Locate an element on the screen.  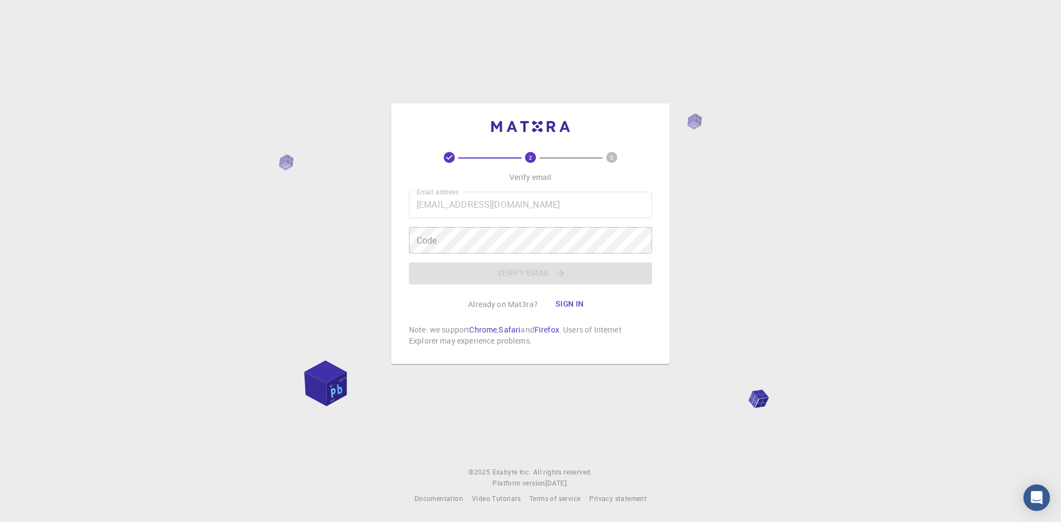
text: 2 is located at coordinates (531, 158).